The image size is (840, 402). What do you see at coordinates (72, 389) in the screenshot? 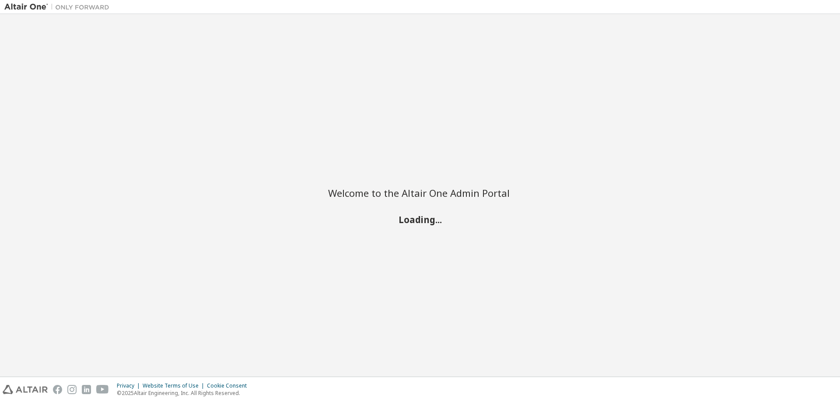
I see `img: instagram.svg` at bounding box center [72, 389].